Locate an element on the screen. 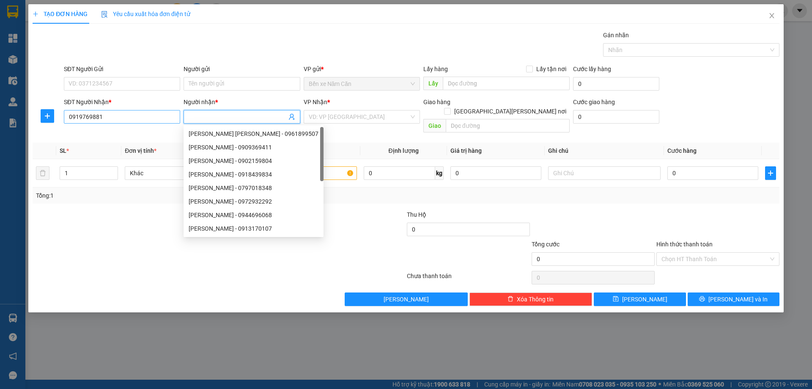 The image size is (812, 389). span: Giao is located at coordinates (434, 126).